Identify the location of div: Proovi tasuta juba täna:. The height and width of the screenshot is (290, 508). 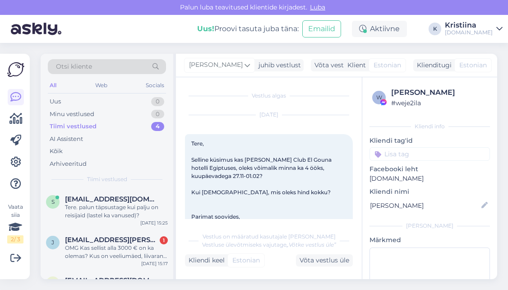
(248, 29).